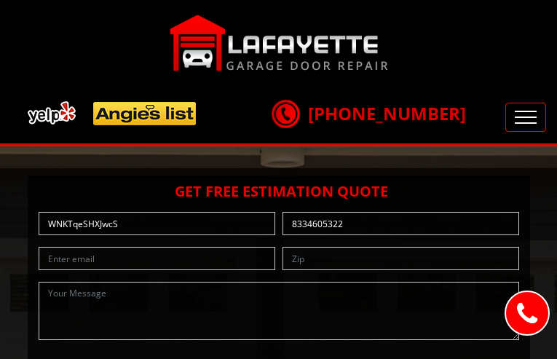 This screenshot has height=359, width=557. What do you see at coordinates (156, 258) in the screenshot?
I see `input: Enter email` at bounding box center [156, 258].